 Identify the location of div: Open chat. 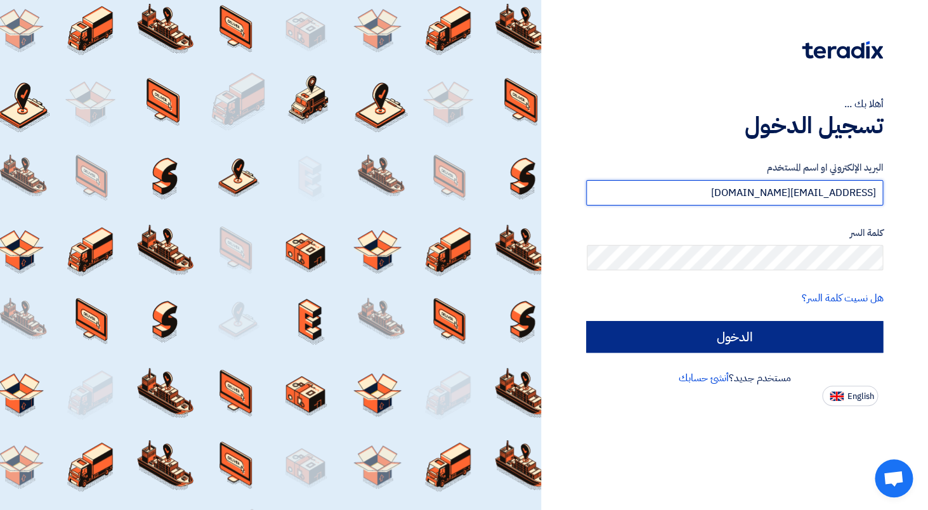
(893, 478).